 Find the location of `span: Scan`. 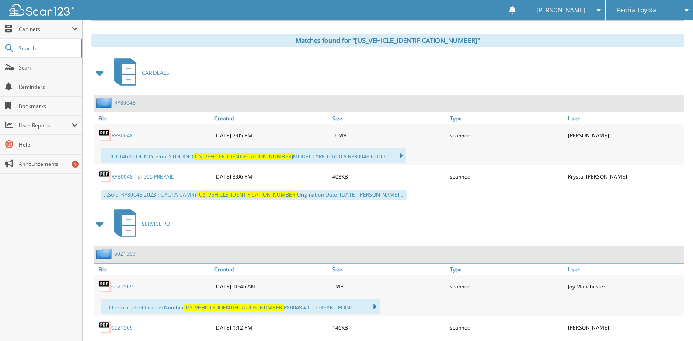

span: Scan is located at coordinates (48, 67).